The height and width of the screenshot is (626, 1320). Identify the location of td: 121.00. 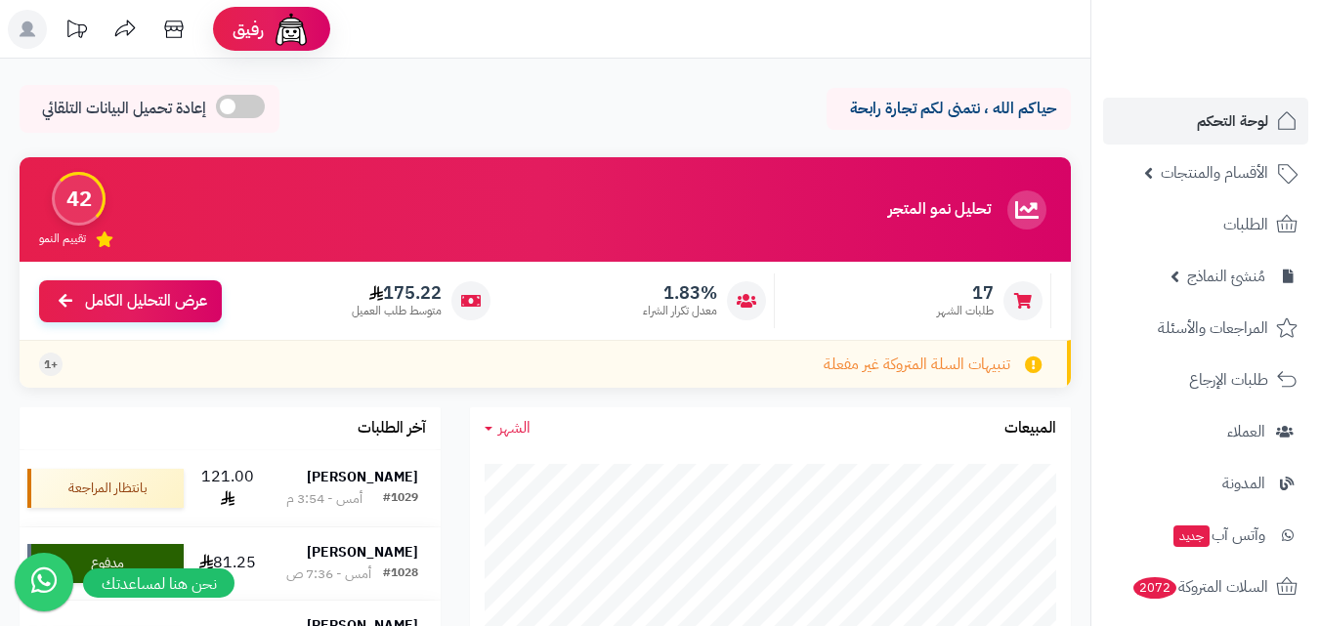
(228, 489).